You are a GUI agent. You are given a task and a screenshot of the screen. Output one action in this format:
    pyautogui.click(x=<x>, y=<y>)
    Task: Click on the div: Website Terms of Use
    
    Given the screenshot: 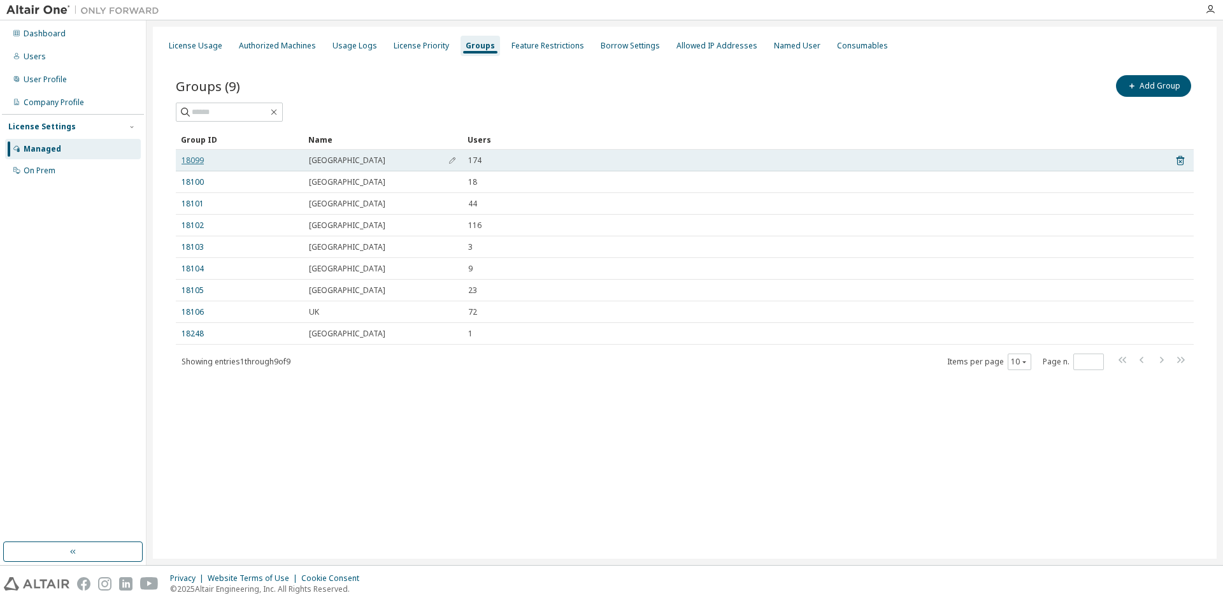 What is the action you would take?
    pyautogui.click(x=254, y=579)
    